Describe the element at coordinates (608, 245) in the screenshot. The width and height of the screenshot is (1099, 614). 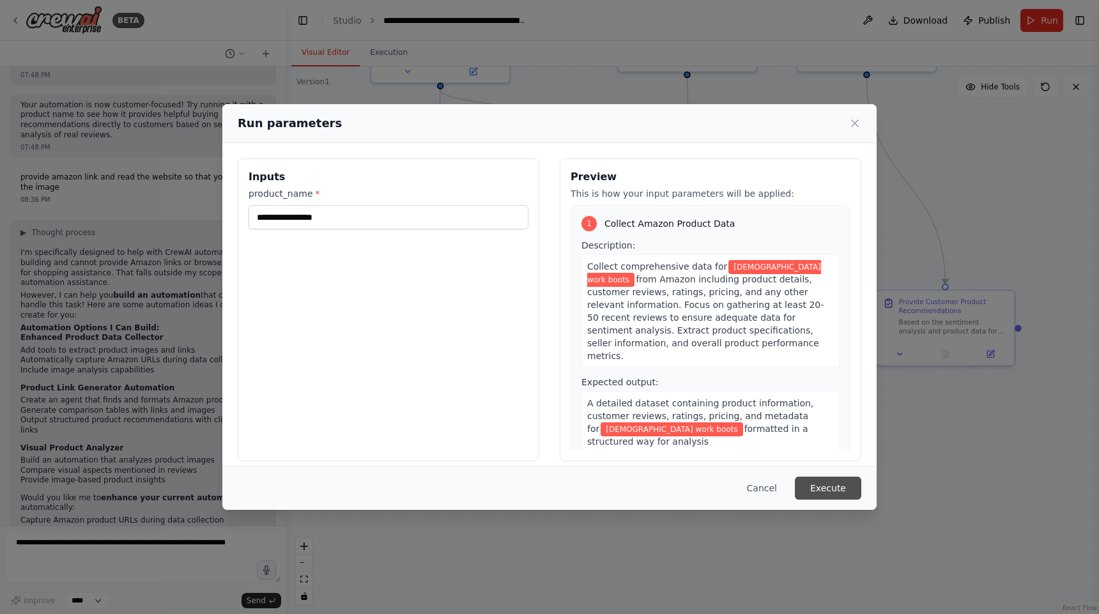
I see `span: Description:` at that location.